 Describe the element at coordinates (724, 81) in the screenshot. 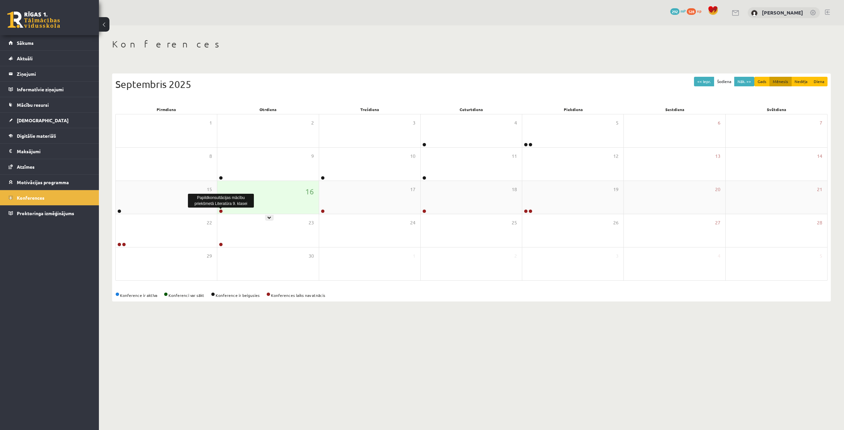

I see `button: Šodiena` at that location.